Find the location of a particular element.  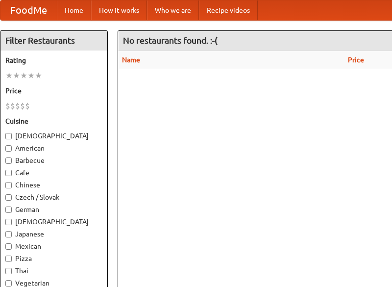

h5: Cuisine is located at coordinates (54, 121).